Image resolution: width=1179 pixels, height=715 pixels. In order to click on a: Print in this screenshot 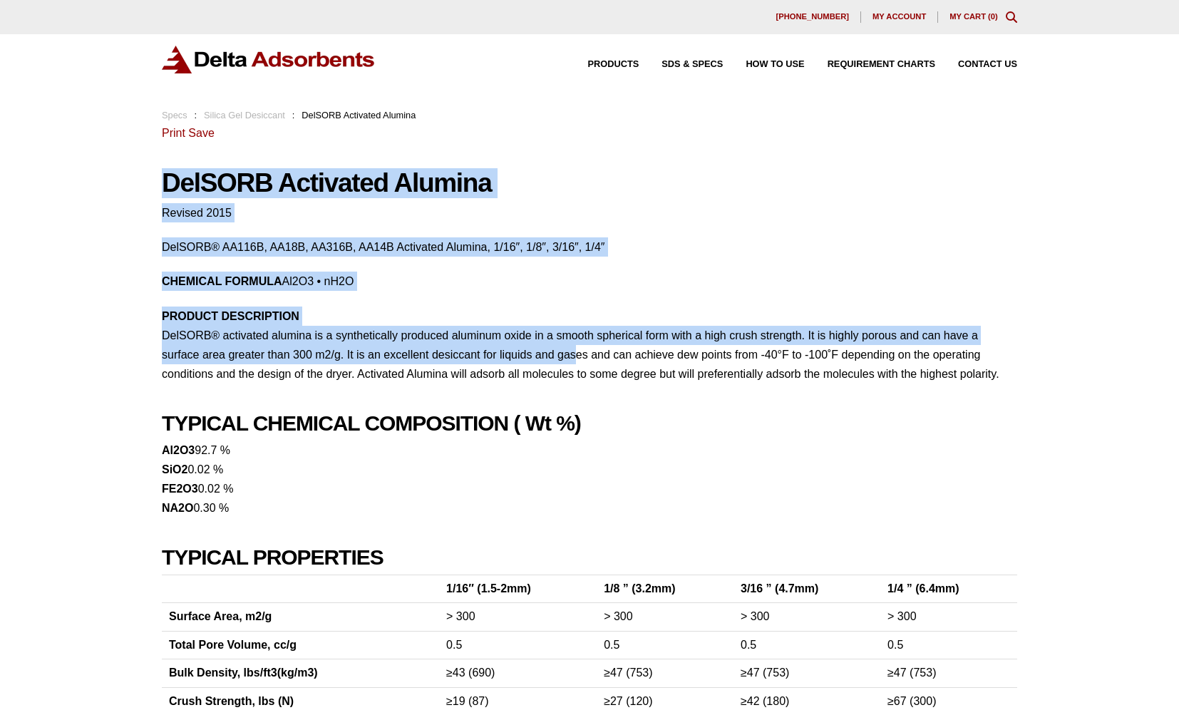, I will do `click(173, 133)`.